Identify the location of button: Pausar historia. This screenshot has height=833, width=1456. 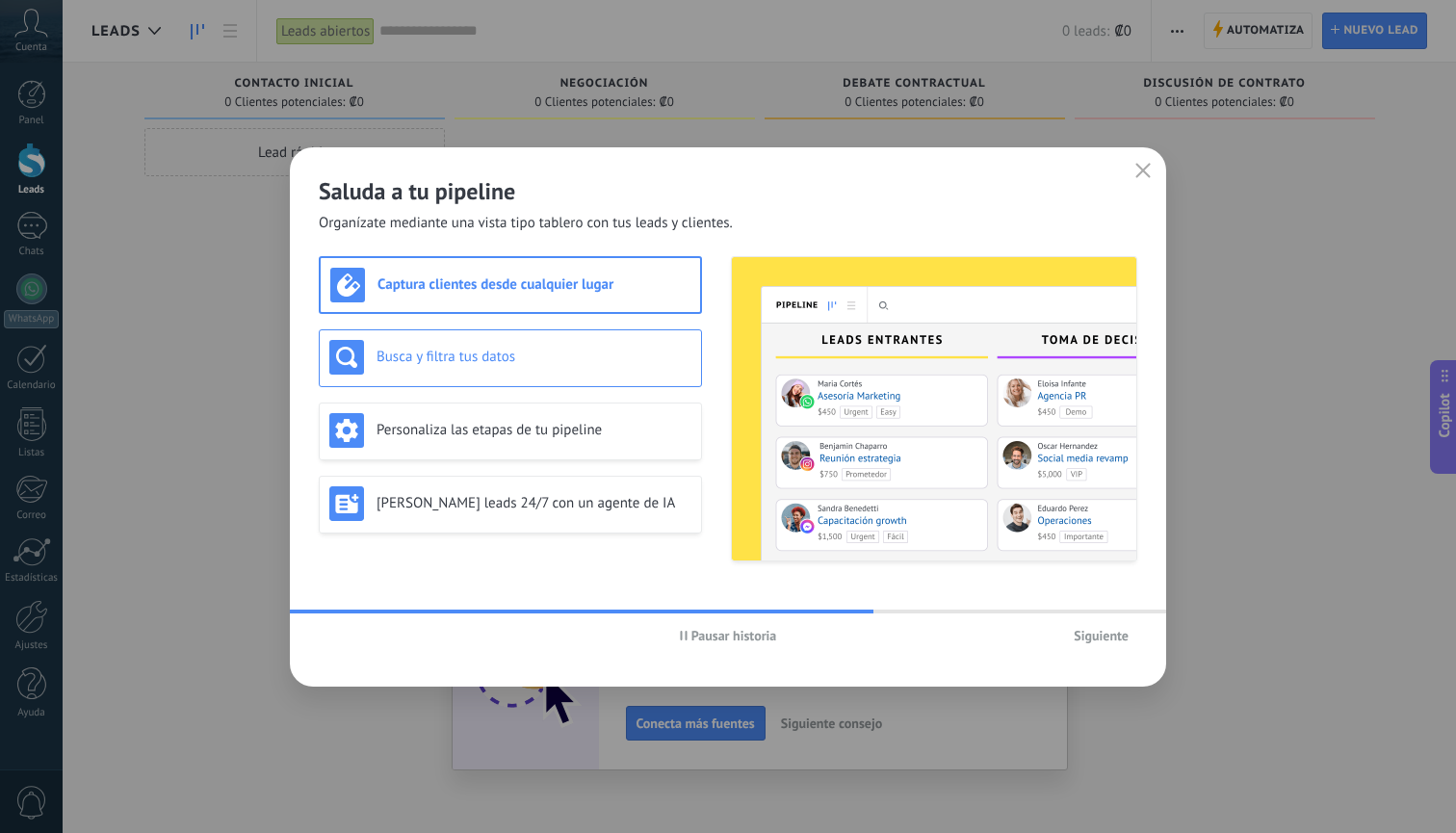
(728, 636).